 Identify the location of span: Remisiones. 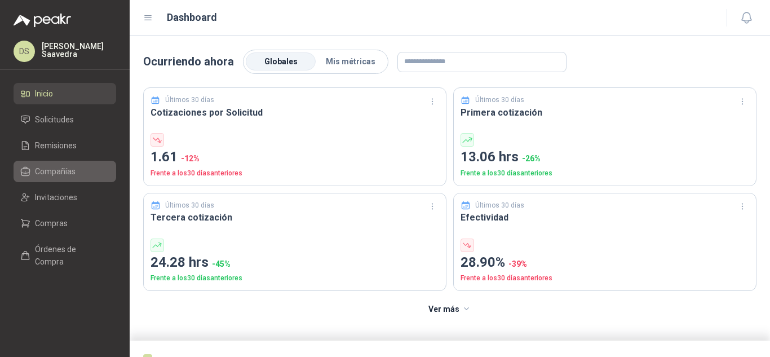
(56, 145).